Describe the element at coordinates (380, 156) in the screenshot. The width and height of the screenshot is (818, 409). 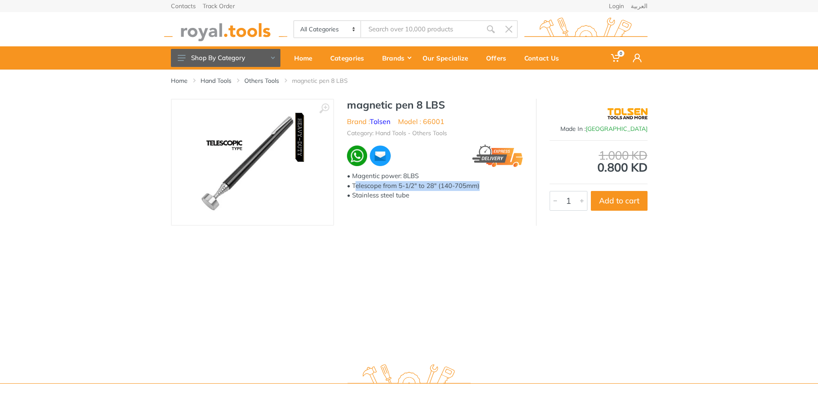
I see `img: ma.webp` at that location.